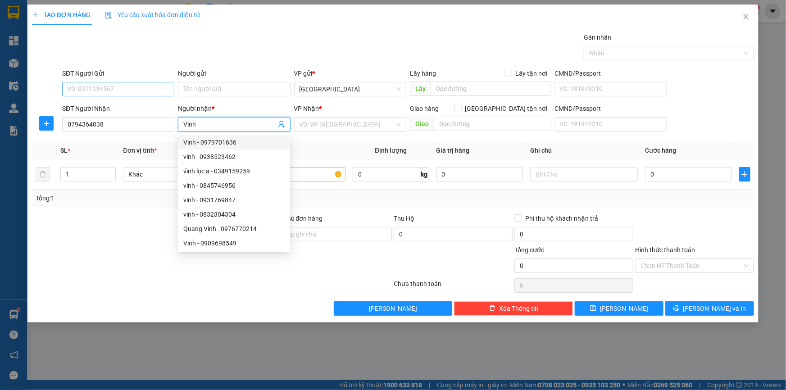 The height and width of the screenshot is (390, 786). Describe the element at coordinates (141, 13) in the screenshot. I see `div: Cái Mơn` at that location.